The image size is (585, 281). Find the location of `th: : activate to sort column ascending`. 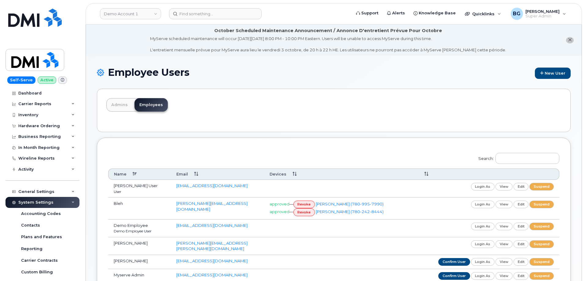

th: : activate to sort column ascending is located at coordinates (486, 174).